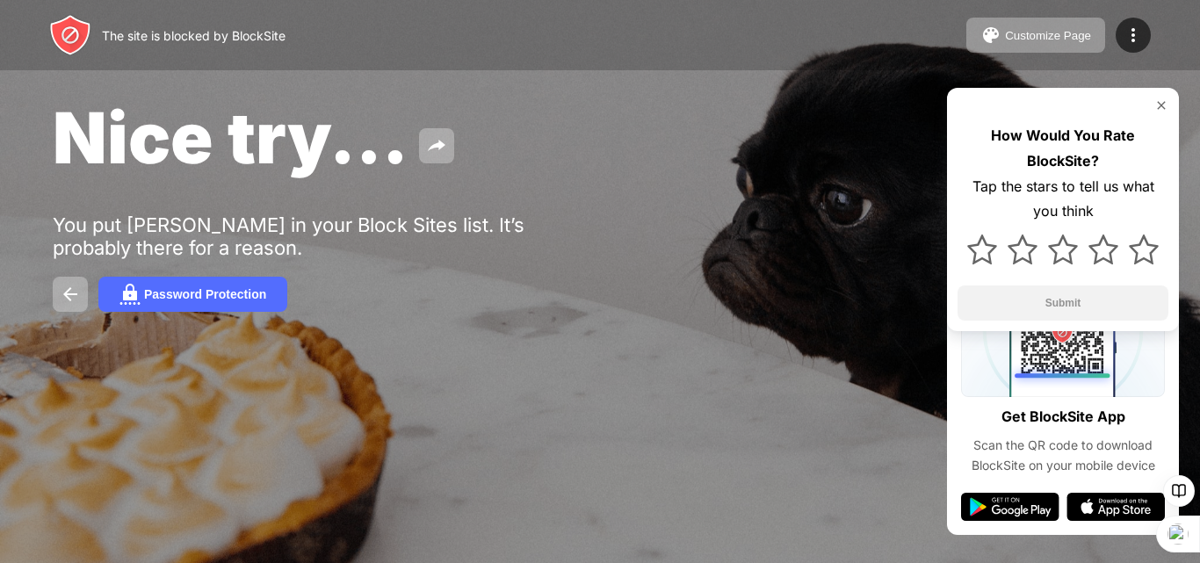  I want to click on div: Get BlockSite App, so click(1063, 416).